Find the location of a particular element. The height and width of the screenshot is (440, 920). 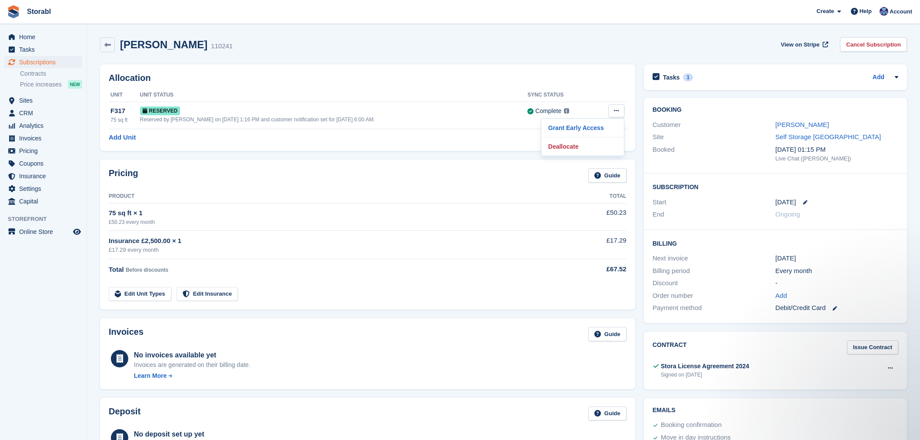

h2: Pricing is located at coordinates (124, 175).